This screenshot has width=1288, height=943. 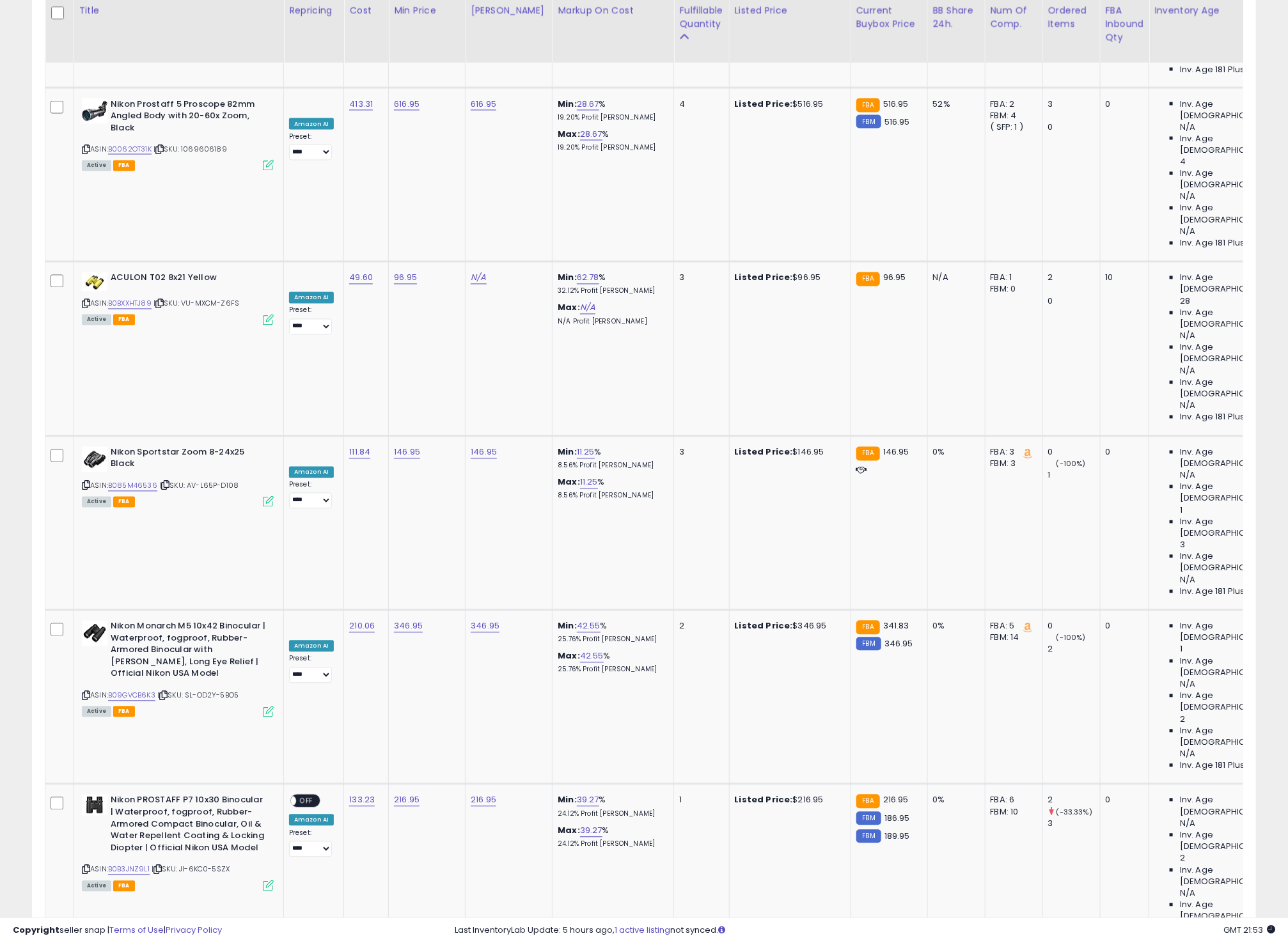 What do you see at coordinates (196, 303) in the screenshot?
I see `span: | SKU: VU-MXCM-Z6FS` at bounding box center [196, 303].